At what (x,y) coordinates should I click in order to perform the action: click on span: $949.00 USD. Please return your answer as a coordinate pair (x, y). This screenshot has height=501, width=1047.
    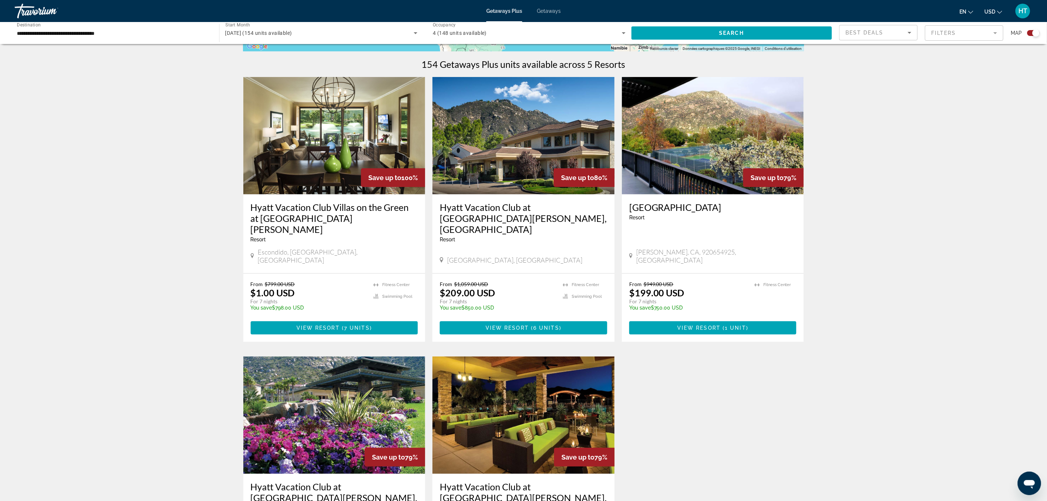
    Looking at the image, I should click on (658, 284).